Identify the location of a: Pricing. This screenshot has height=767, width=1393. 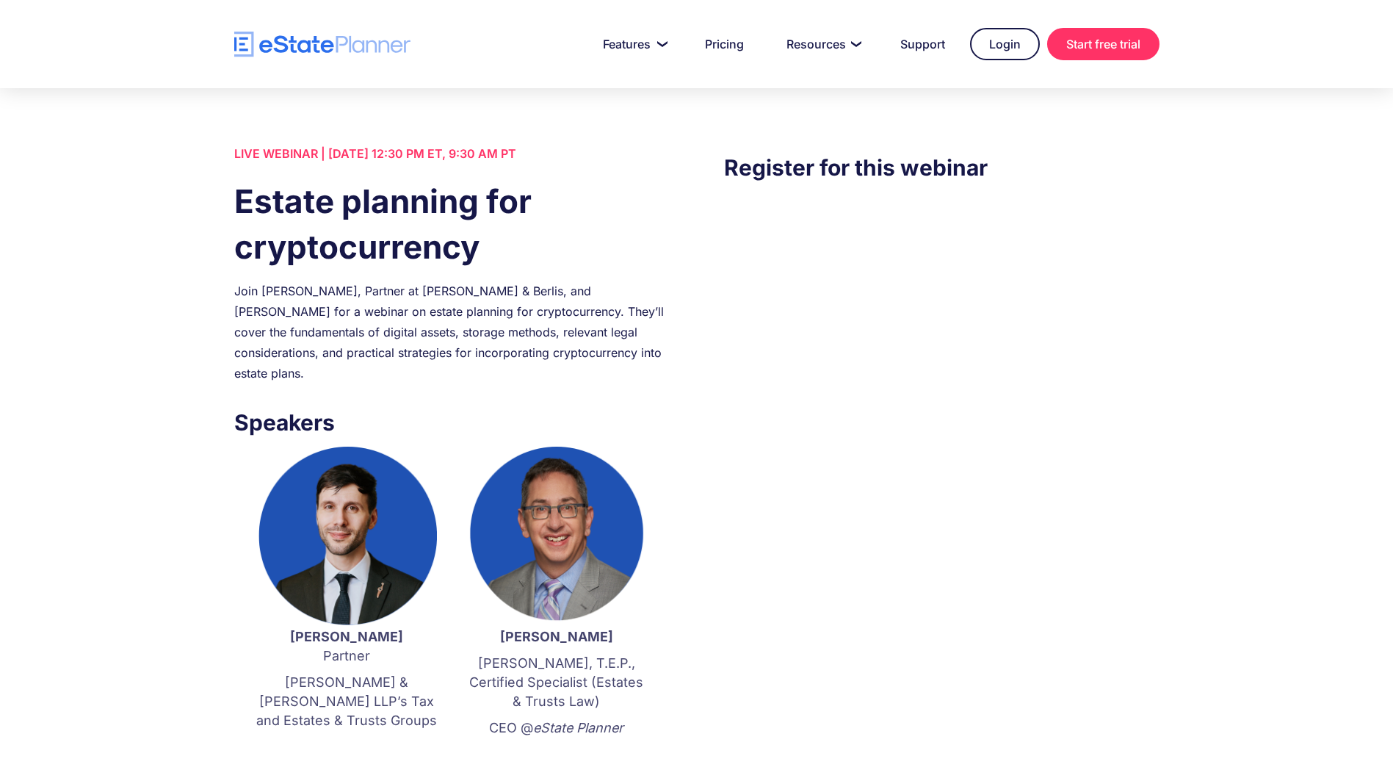
(724, 44).